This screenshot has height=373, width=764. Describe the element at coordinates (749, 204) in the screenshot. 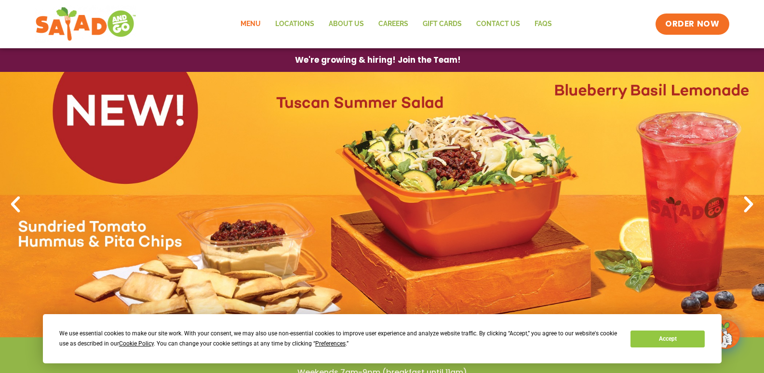

I see `div: Next slide` at that location.